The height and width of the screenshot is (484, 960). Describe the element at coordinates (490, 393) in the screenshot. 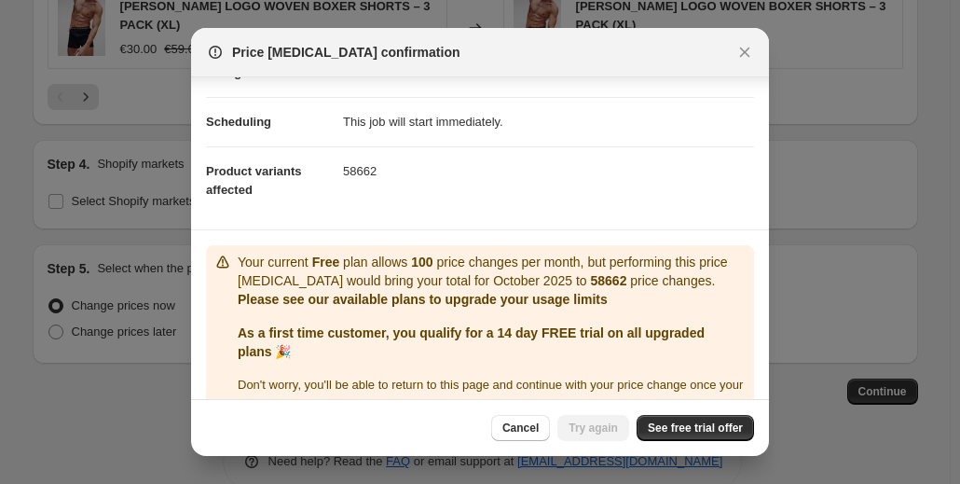

I see `span: Don ' t worry, you ' ll be able to return to this page and continue with your price change once y...` at that location.